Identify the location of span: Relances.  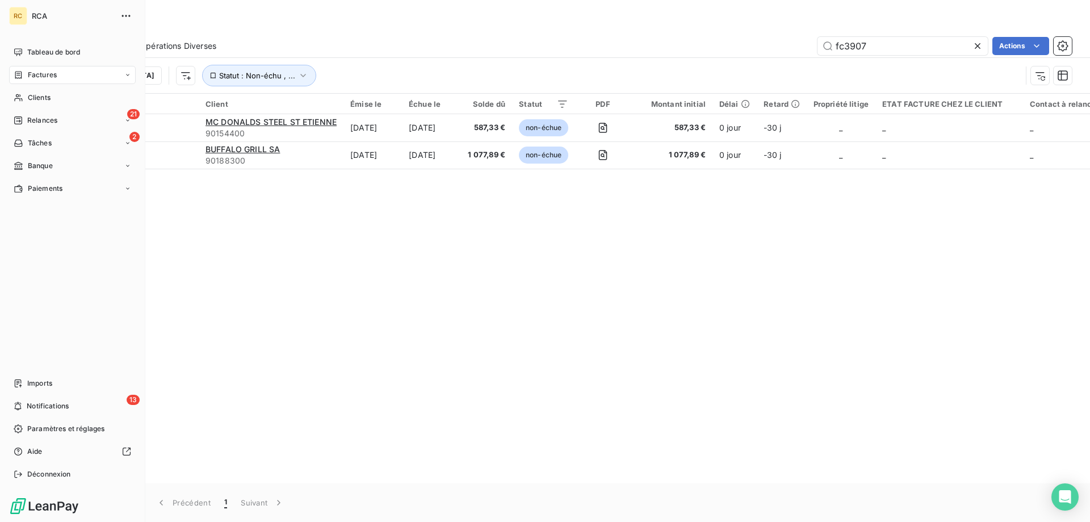
(42, 120).